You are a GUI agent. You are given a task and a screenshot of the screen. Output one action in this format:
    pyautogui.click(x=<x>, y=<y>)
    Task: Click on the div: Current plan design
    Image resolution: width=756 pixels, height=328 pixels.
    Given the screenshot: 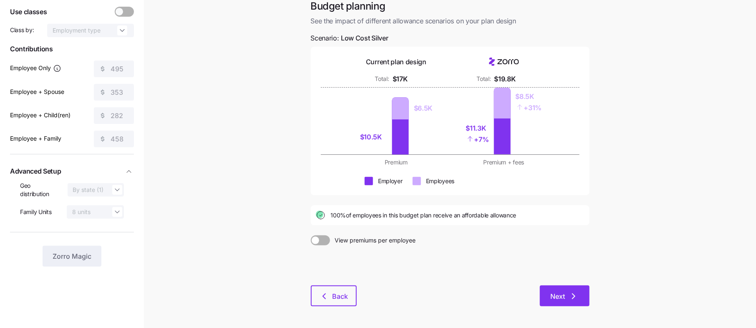 What is the action you would take?
    pyautogui.click(x=396, y=62)
    